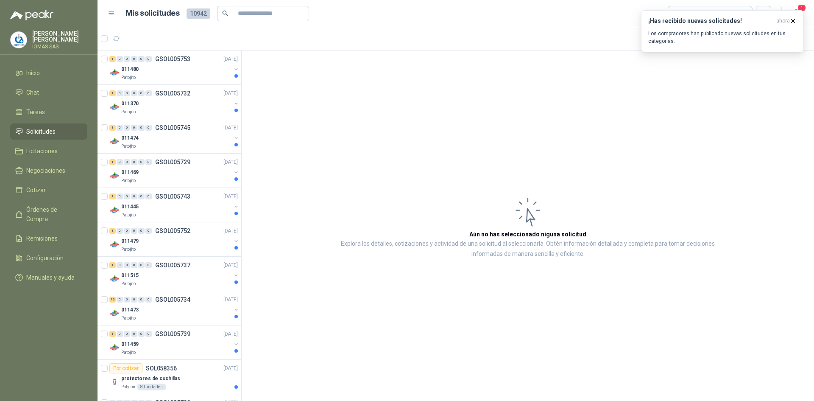  Describe the element at coordinates (130, 69) in the screenshot. I see `p: 011480` at that location.